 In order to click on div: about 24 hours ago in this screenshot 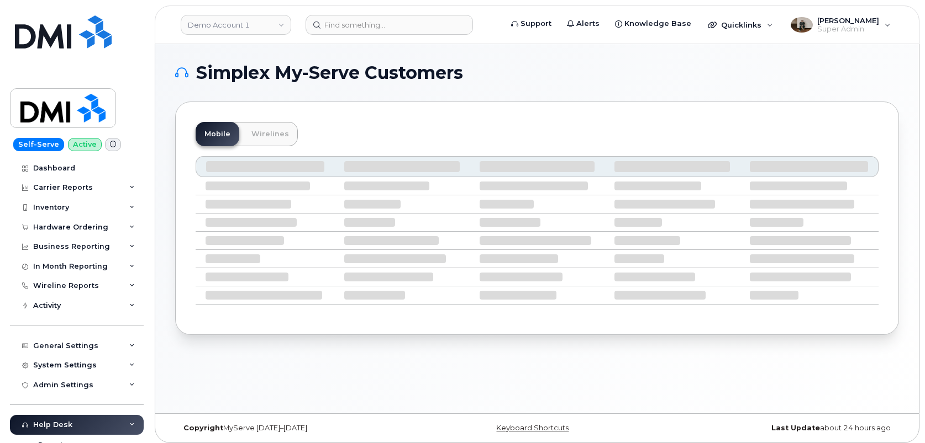, I will do `click(778, 429)`.